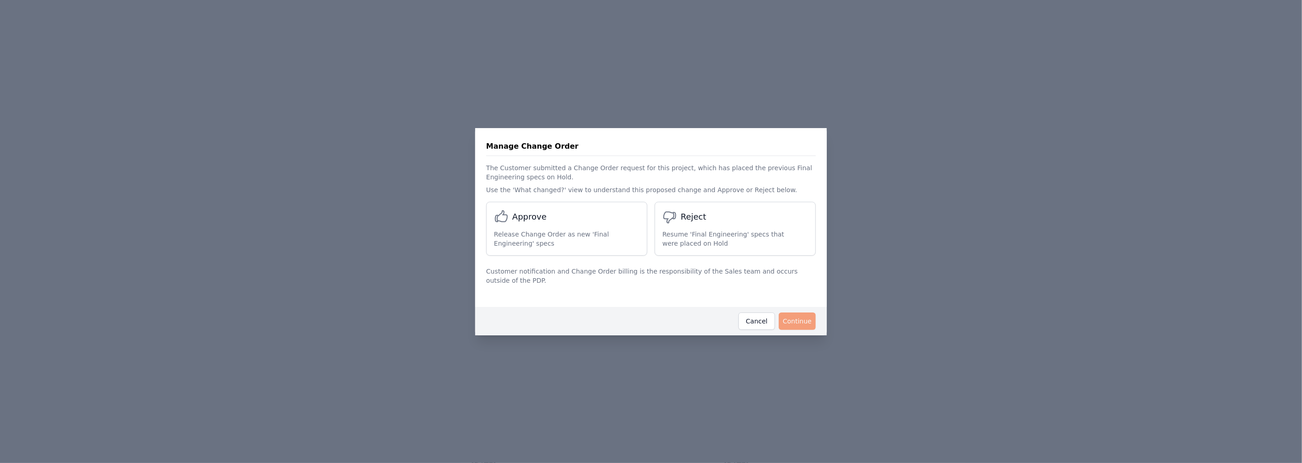  Describe the element at coordinates (651, 171) in the screenshot. I see `p: The Customer submitted a Change Order request for this project, which has placed the previous Fin...` at that location.